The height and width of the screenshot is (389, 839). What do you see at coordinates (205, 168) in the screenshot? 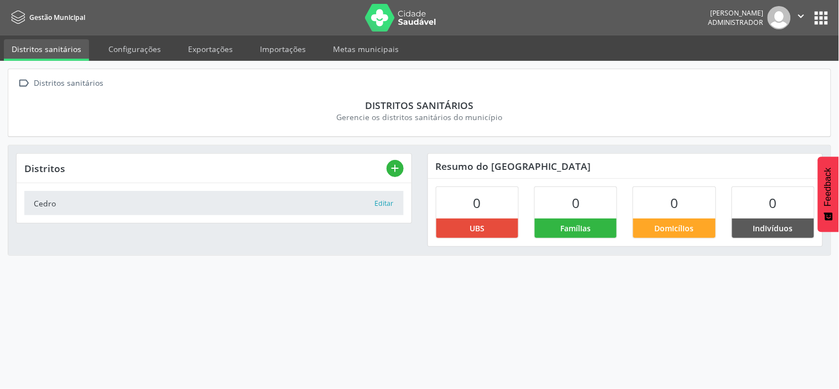
I see `div: Distritos` at bounding box center [205, 168].